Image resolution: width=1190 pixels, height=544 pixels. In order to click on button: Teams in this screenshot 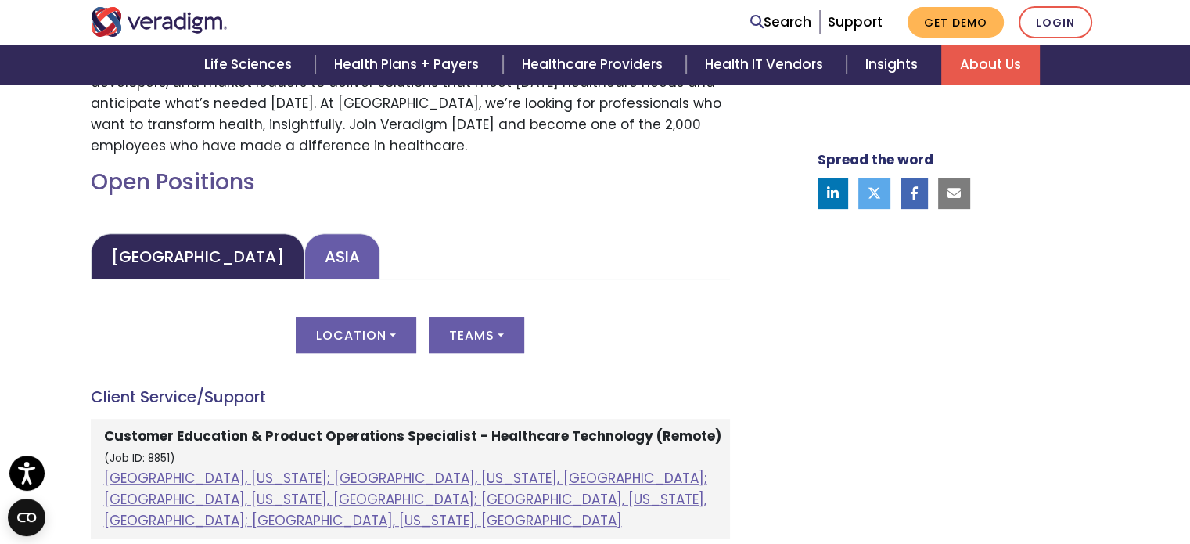, I will do `click(477, 335)`.